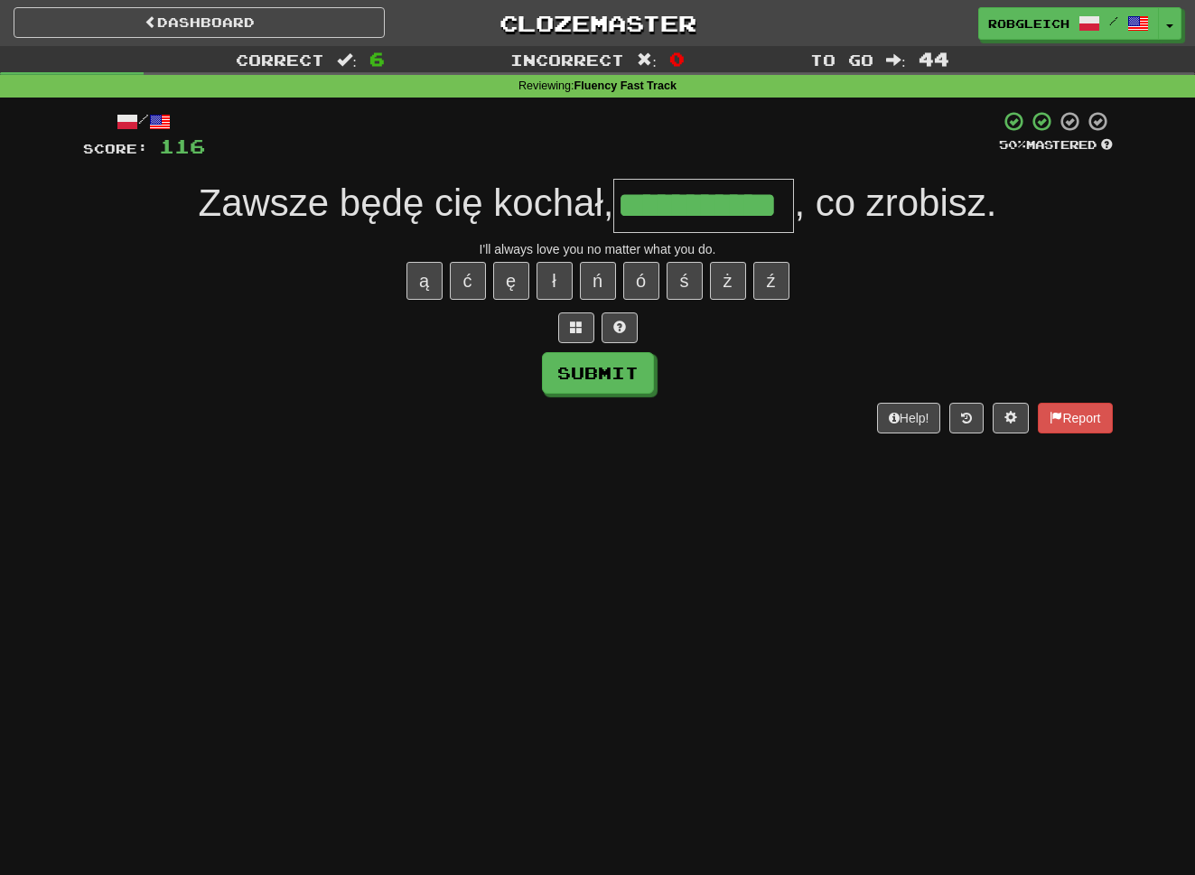 The image size is (1195, 875). What do you see at coordinates (425, 281) in the screenshot?
I see `button: ą` at bounding box center [425, 281].